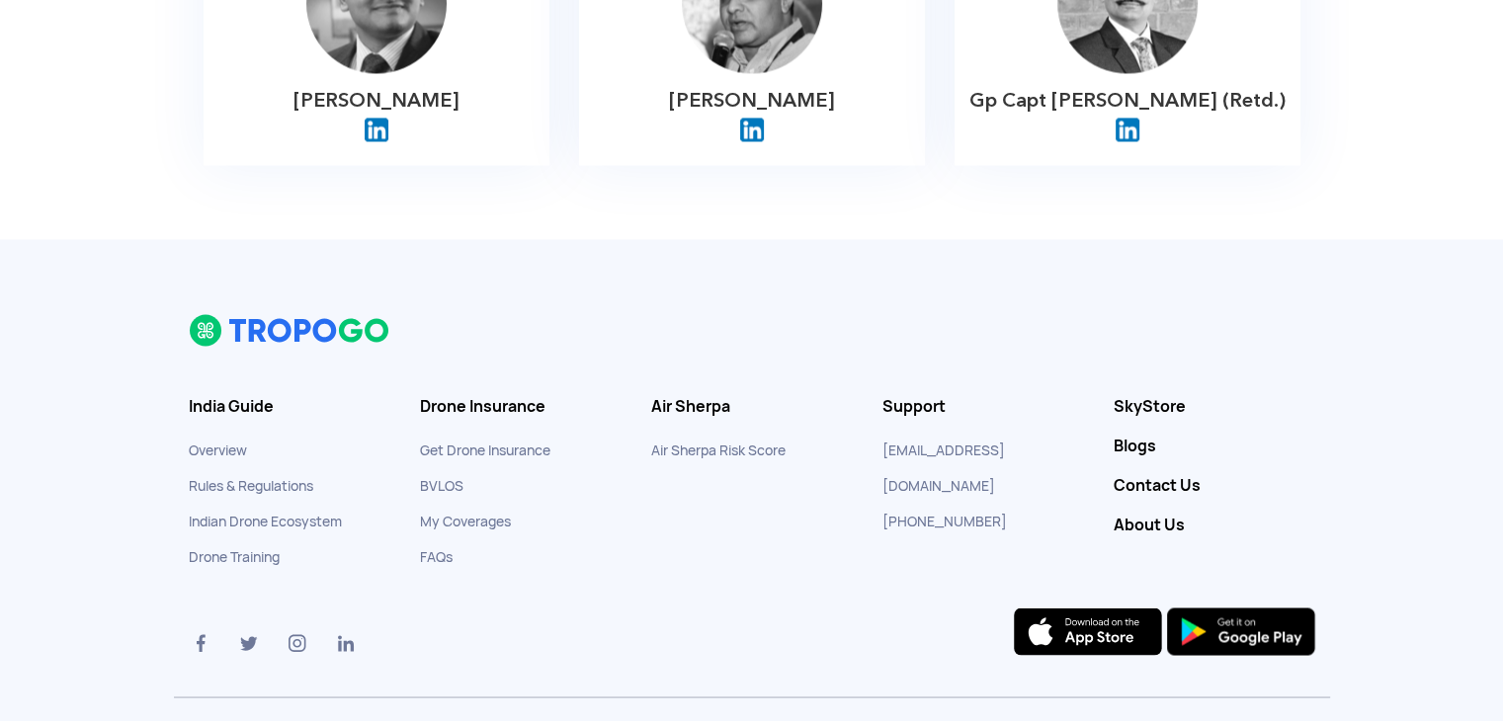 This screenshot has width=1503, height=721. What do you see at coordinates (1214, 446) in the screenshot?
I see `a: Blogs` at bounding box center [1214, 446].